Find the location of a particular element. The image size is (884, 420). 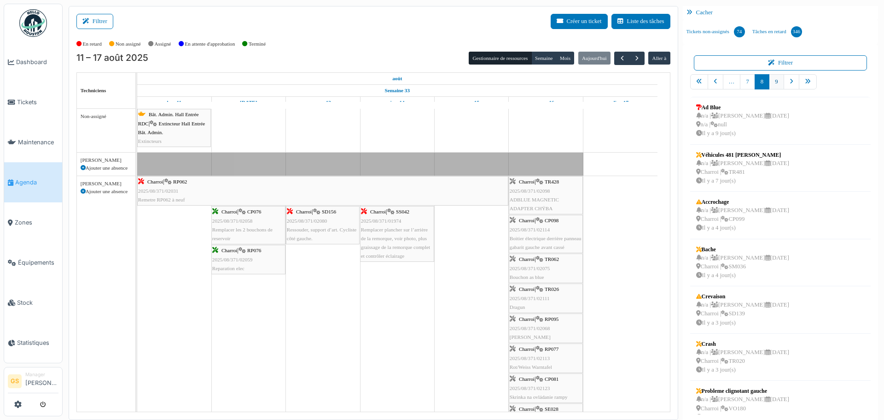

a: Maintenance is located at coordinates (33, 142).